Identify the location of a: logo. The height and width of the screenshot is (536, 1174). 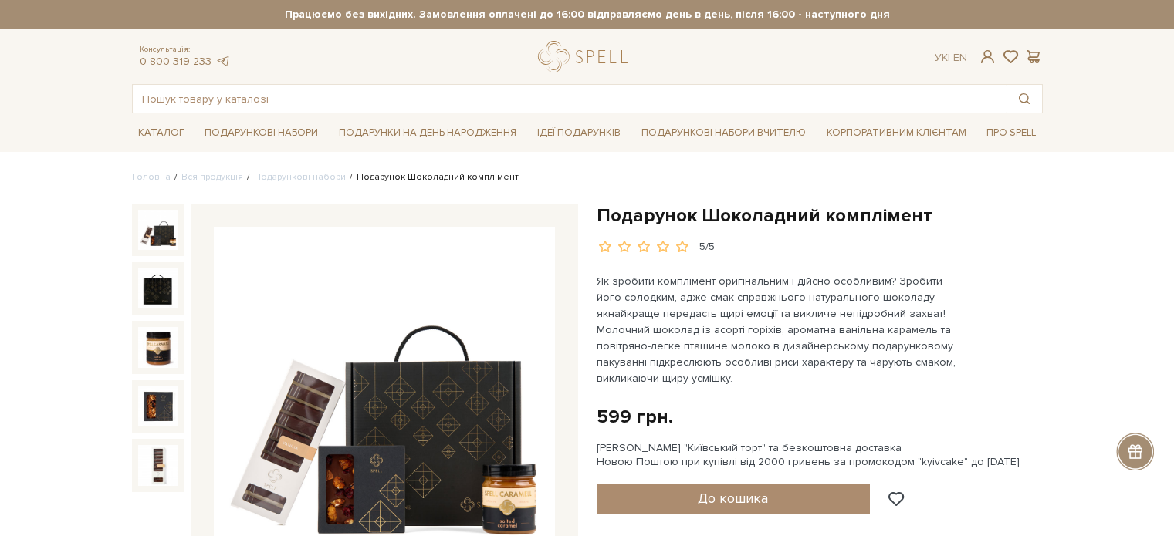
(586, 56).